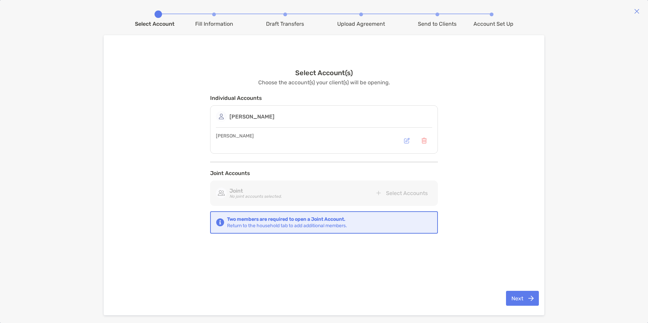 This screenshot has height=323, width=648. I want to click on h3: Select Account(s), so click(324, 73).